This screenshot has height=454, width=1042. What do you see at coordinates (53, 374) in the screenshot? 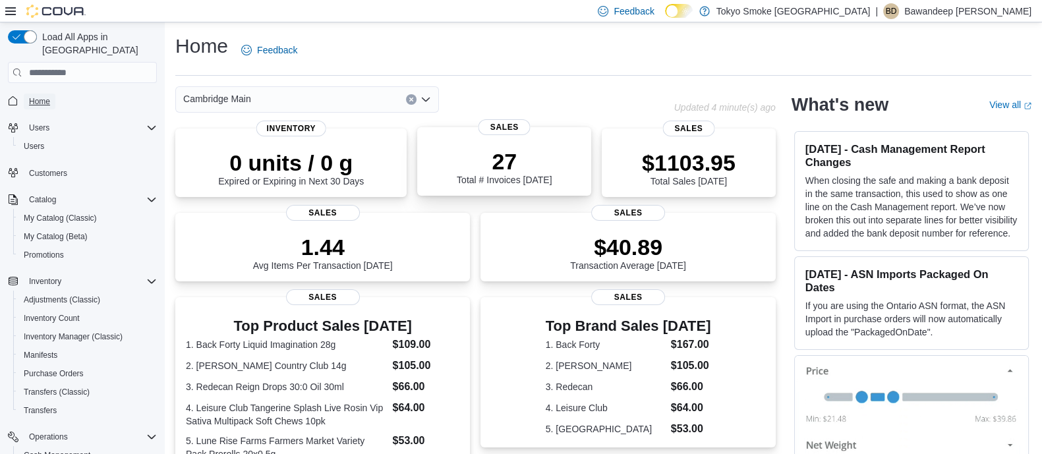
I see `a: Purchase Orders` at bounding box center [53, 374].